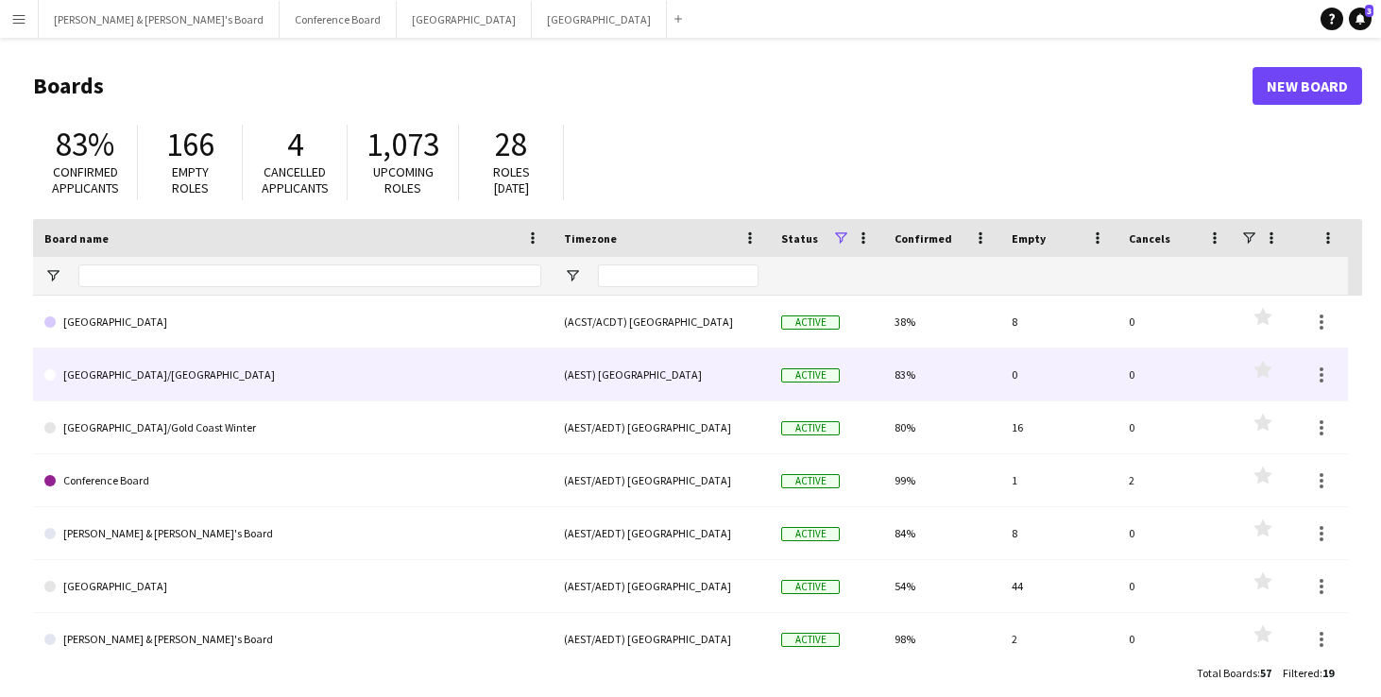  Describe the element at coordinates (678, 276) in the screenshot. I see `input: Timezone Filter Input` at that location.